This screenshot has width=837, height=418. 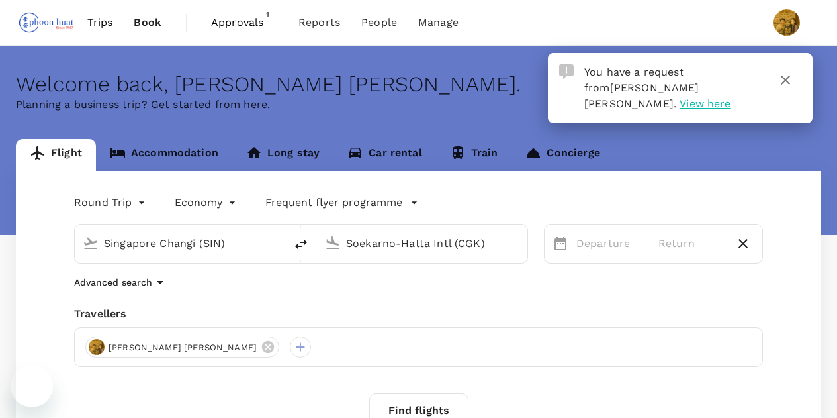 I want to click on p: Return, so click(x=691, y=244).